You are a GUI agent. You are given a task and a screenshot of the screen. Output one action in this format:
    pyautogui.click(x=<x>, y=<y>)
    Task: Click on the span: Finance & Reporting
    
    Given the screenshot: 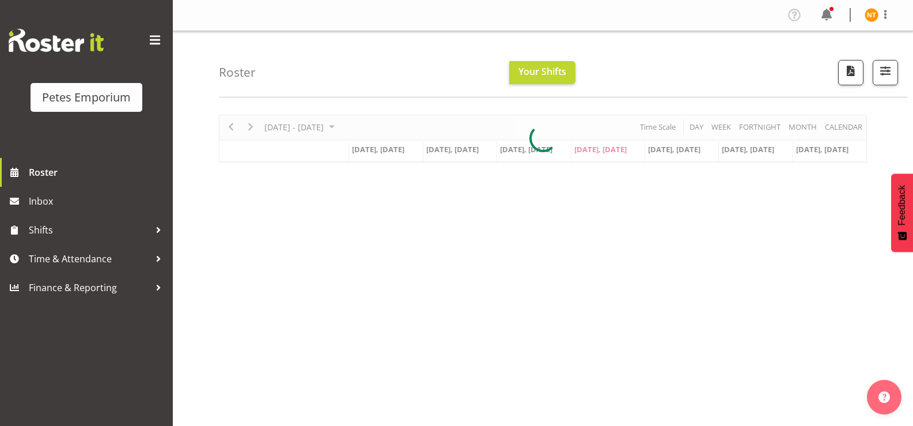 What is the action you would take?
    pyautogui.click(x=89, y=287)
    